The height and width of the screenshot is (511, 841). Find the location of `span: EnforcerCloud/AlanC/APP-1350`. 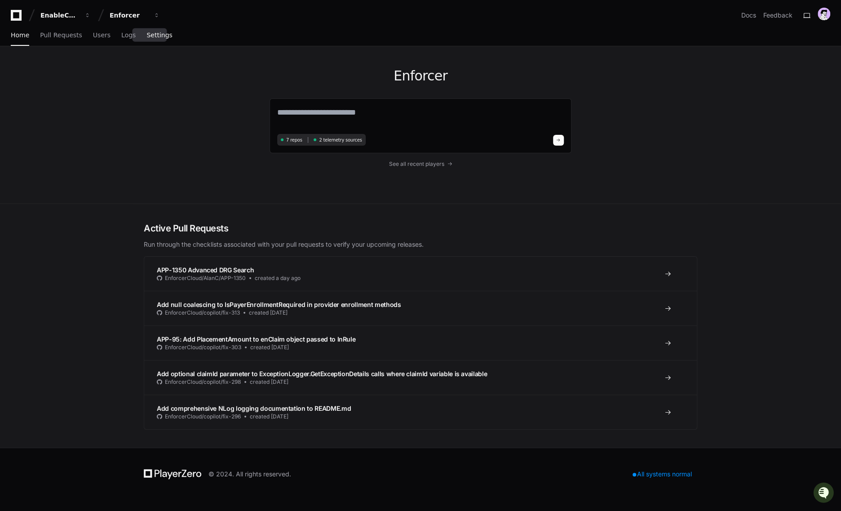

span: EnforcerCloud/AlanC/APP-1350 is located at coordinates (205, 278).